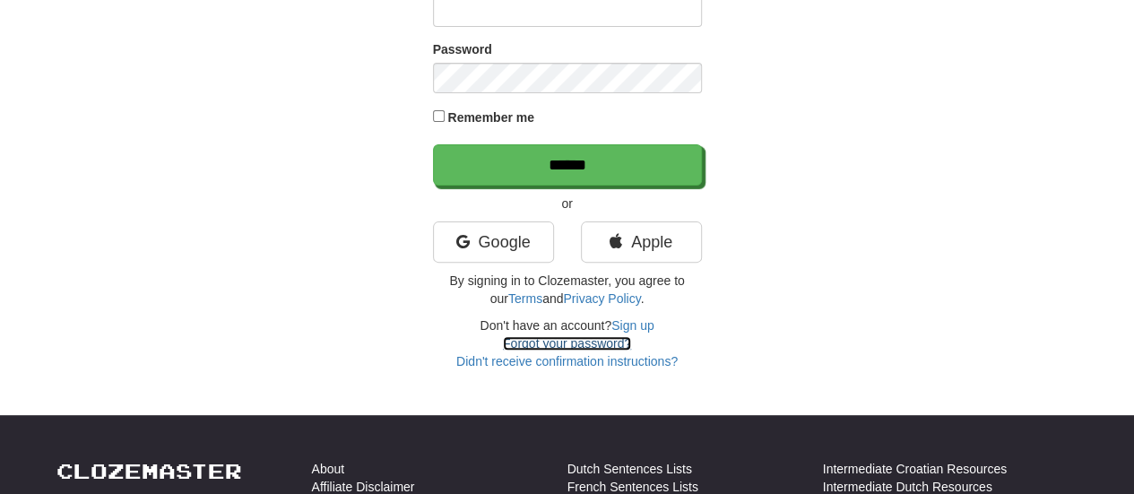 The image size is (1134, 494). What do you see at coordinates (463, 49) in the screenshot?
I see `label: Password` at bounding box center [463, 49].